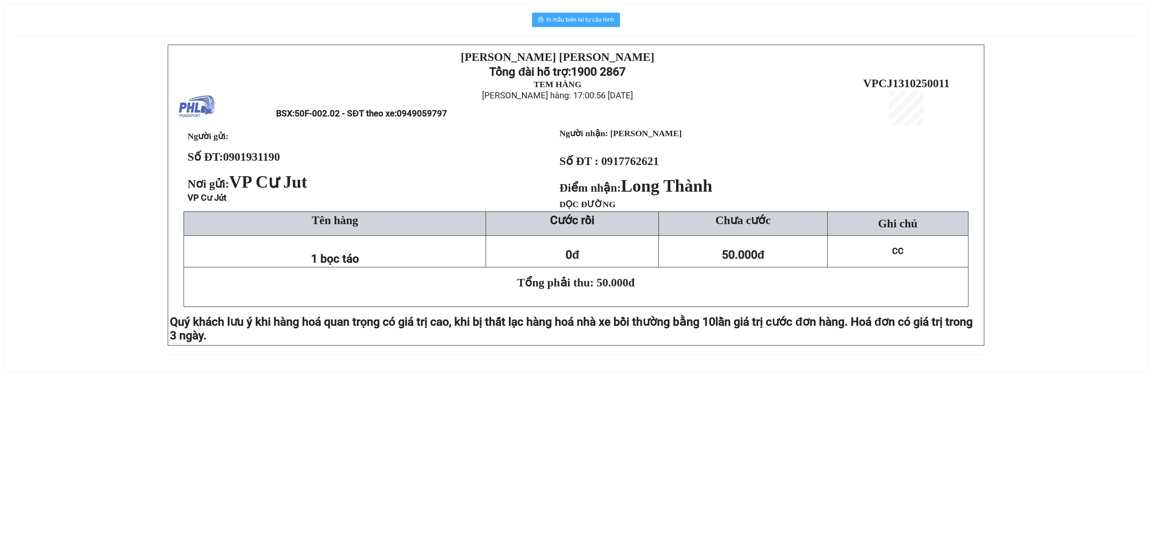  Describe the element at coordinates (335, 259) in the screenshot. I see `span: 1 bọc táo` at that location.